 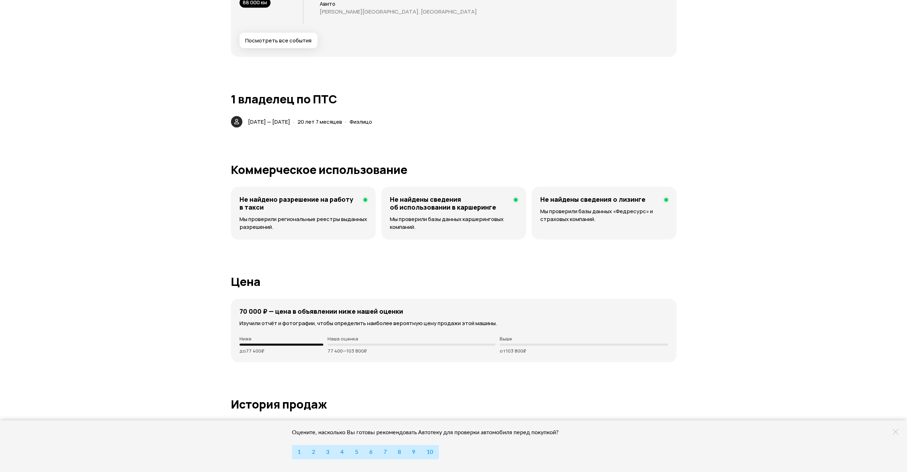 What do you see at coordinates (385, 452) in the screenshot?
I see `button: 7` at bounding box center [385, 452].